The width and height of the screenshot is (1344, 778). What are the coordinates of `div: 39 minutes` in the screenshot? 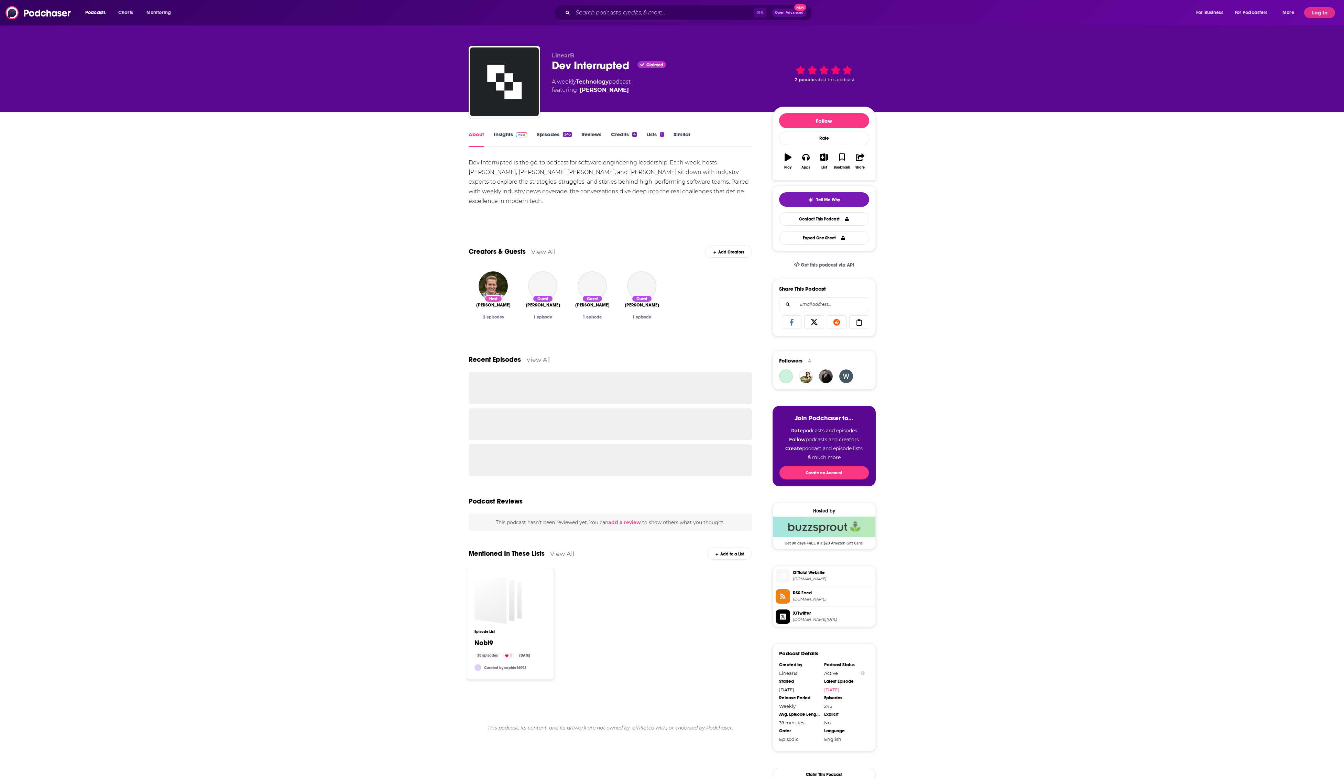 It's located at (799, 722).